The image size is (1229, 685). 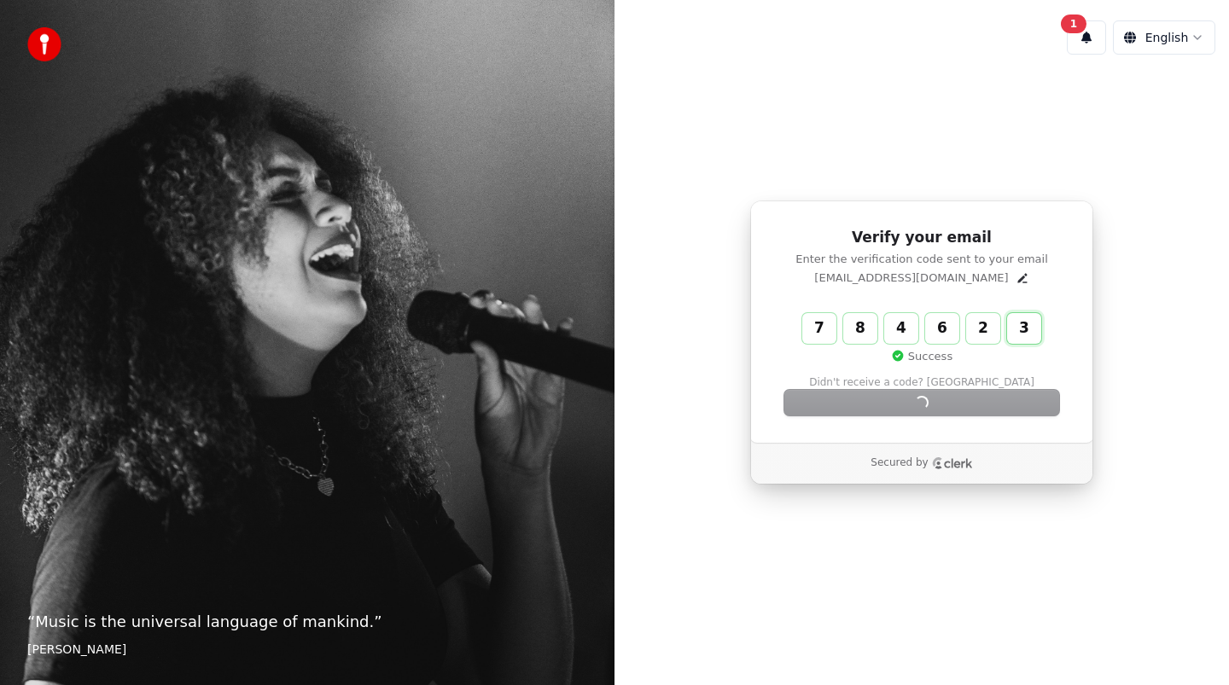 What do you see at coordinates (898, 463) in the screenshot?
I see `p: Secured by` at bounding box center [898, 463].